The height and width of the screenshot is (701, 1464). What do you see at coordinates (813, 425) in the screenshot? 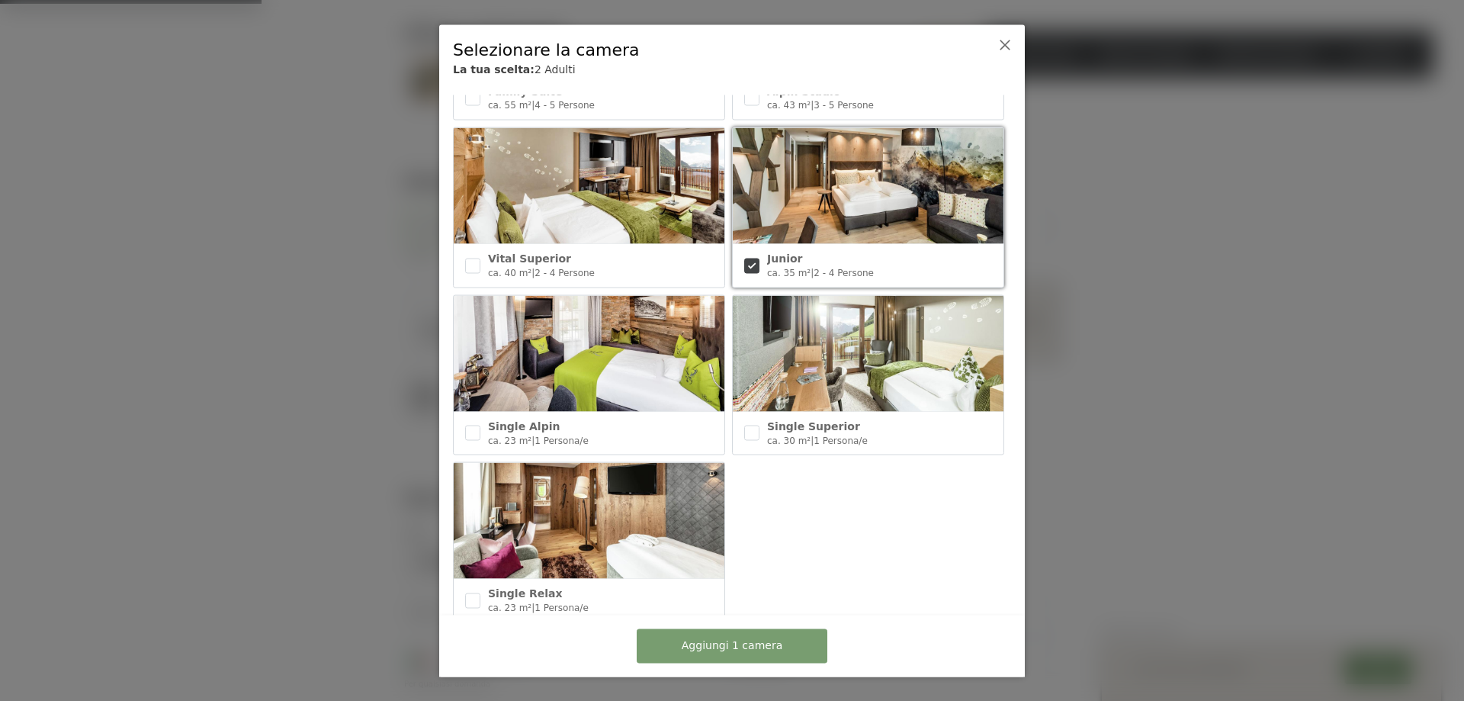
I see `span: Single Superior` at bounding box center [813, 425].